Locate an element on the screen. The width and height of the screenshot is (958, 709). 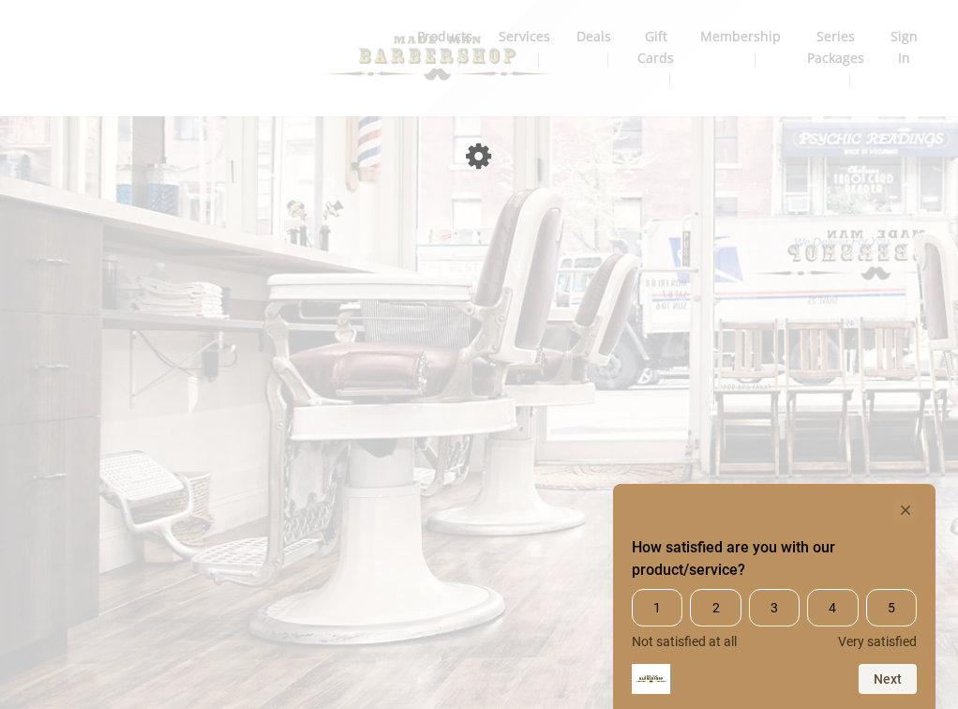
span: 2 is located at coordinates (716, 608).